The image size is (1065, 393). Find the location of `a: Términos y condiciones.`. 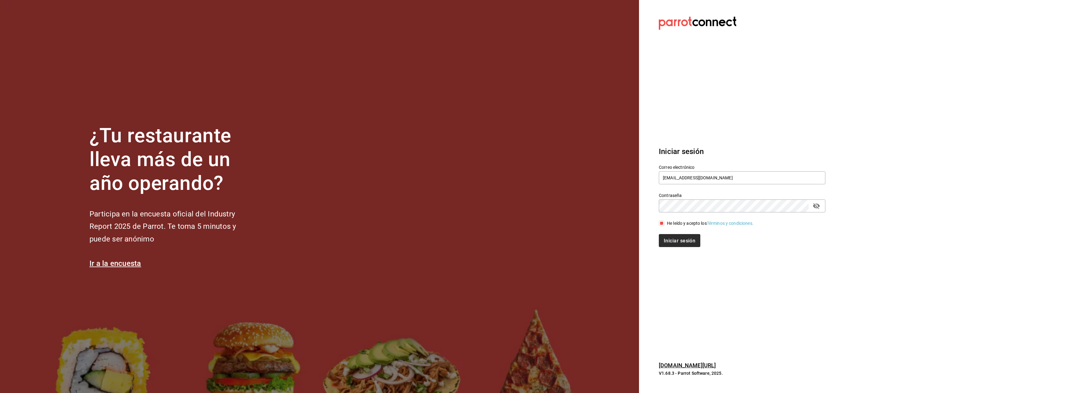

a: Términos y condiciones. is located at coordinates (730, 223).